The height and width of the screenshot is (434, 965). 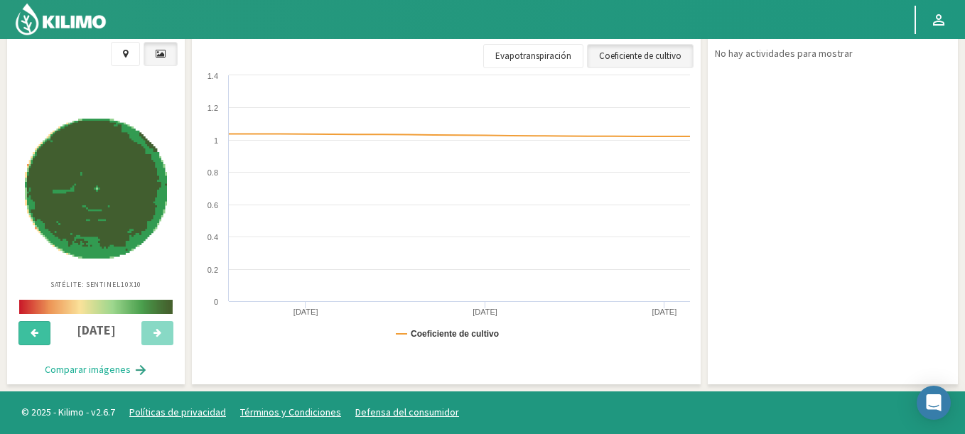 I want to click on span: 10X10, so click(x=132, y=284).